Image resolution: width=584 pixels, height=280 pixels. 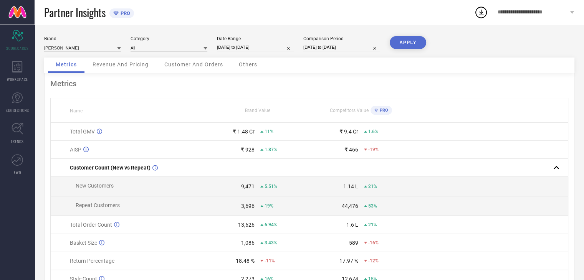 I want to click on span: Competitors Value, so click(x=349, y=111).